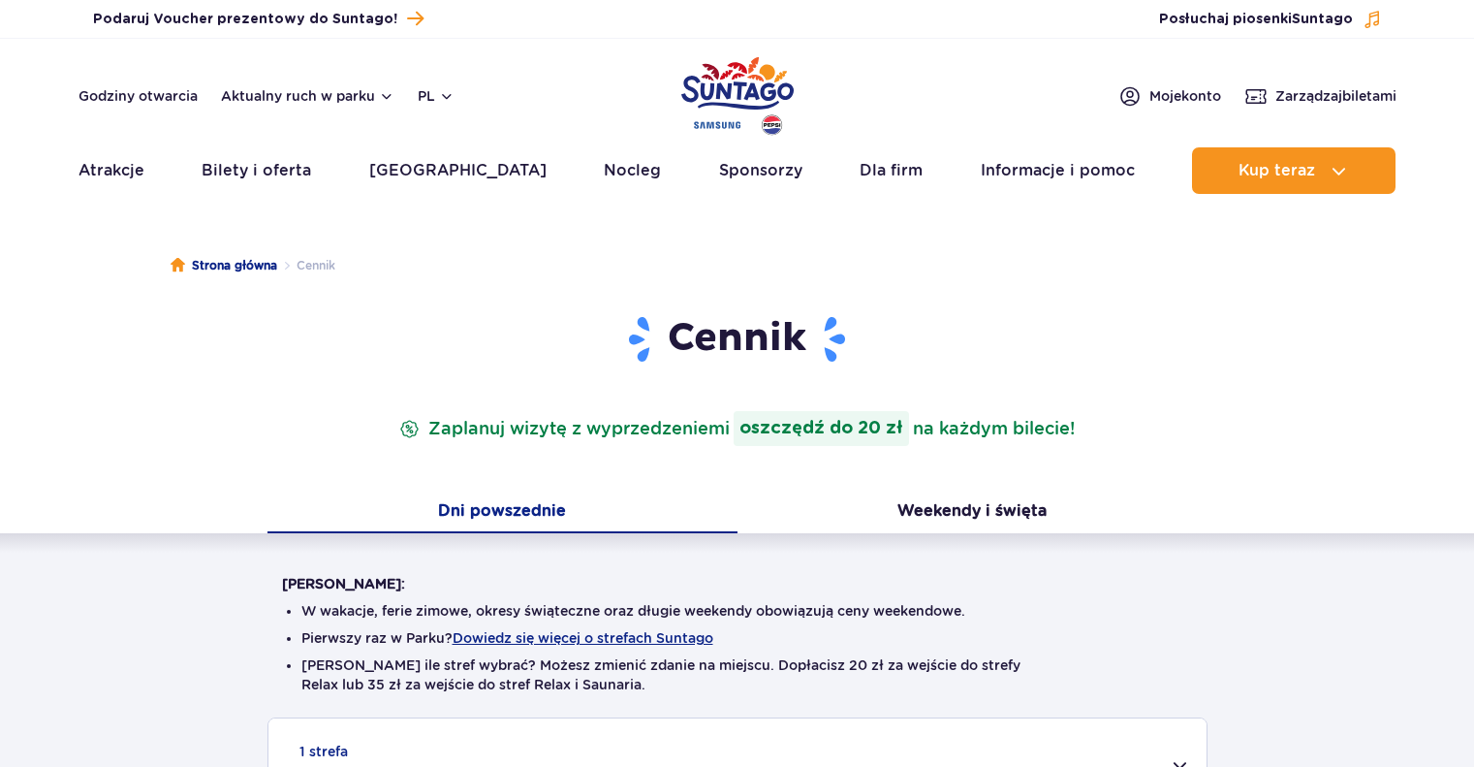 This screenshot has width=1474, height=767. Describe the element at coordinates (224, 266) in the screenshot. I see `a: Strona główna` at that location.